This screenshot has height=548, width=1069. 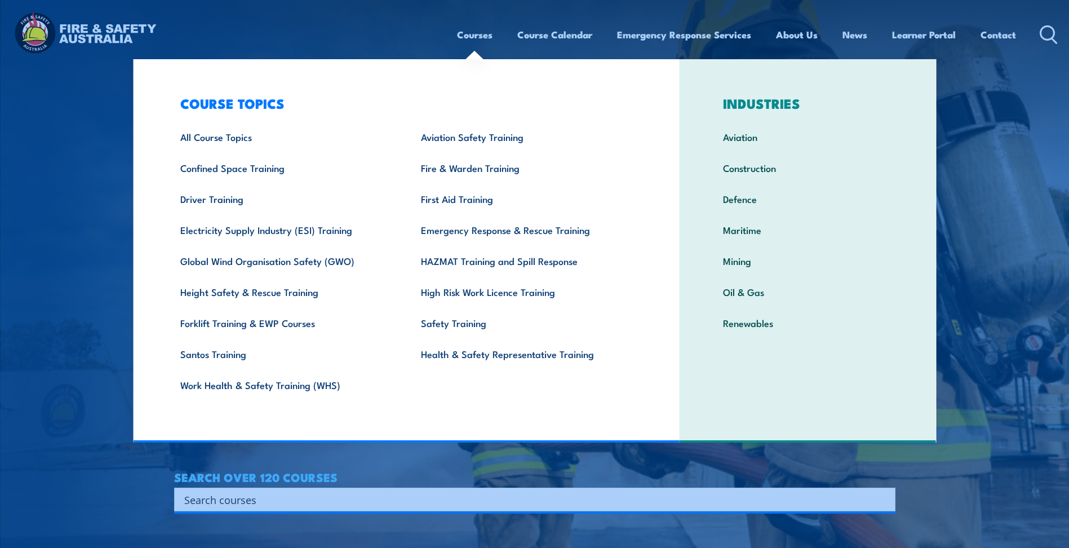 What do you see at coordinates (808, 198) in the screenshot?
I see `a: Defence` at bounding box center [808, 198].